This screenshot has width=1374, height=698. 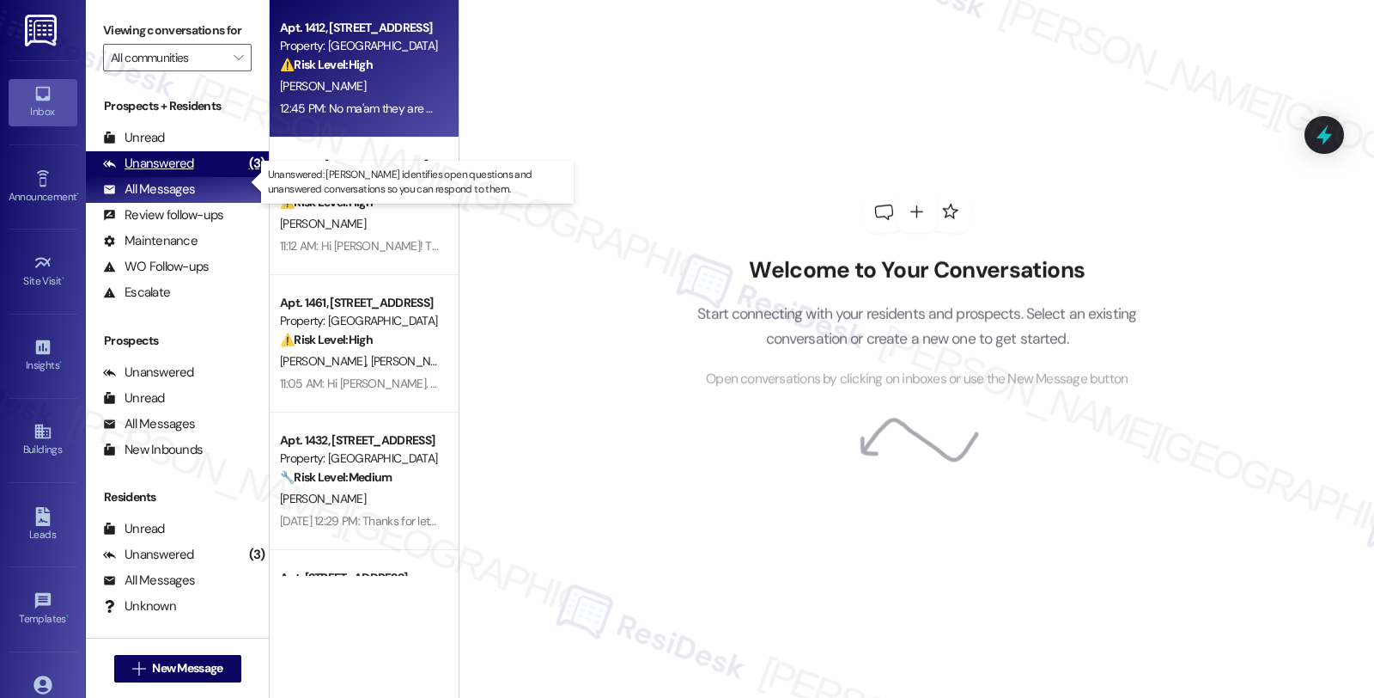 I want to click on div: WO Follow-ups, so click(x=155, y=266).